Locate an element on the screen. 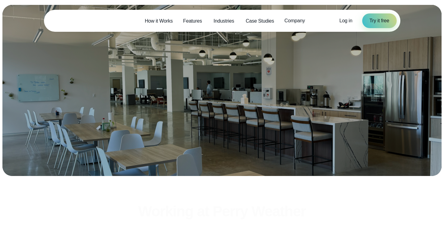 Image resolution: width=444 pixels, height=238 pixels. a: Case Studies is located at coordinates (260, 21).